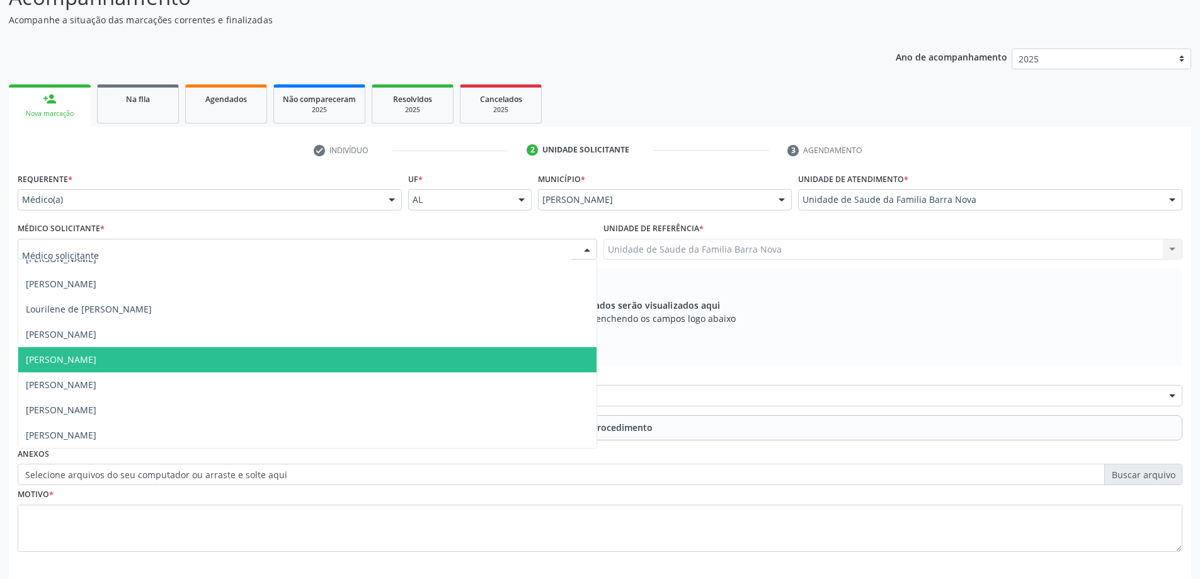 The image size is (1200, 579). I want to click on label: Unidade de referência, so click(653, 229).